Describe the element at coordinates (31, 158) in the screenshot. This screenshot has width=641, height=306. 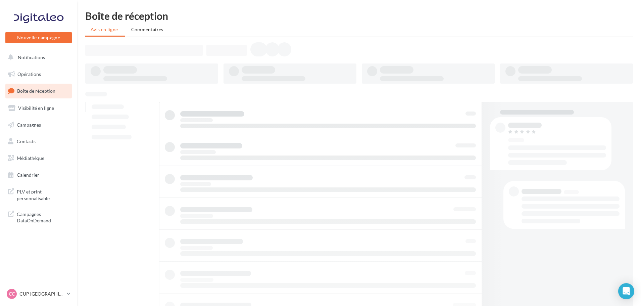
I see `span: Médiathèque` at that location.